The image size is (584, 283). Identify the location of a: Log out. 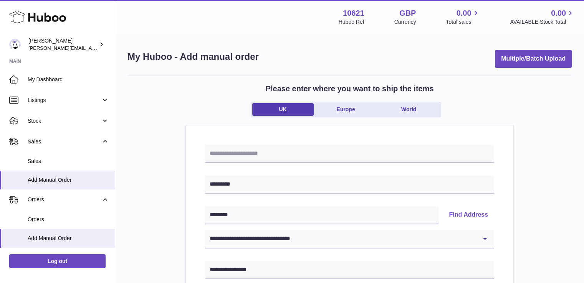
(57, 262).